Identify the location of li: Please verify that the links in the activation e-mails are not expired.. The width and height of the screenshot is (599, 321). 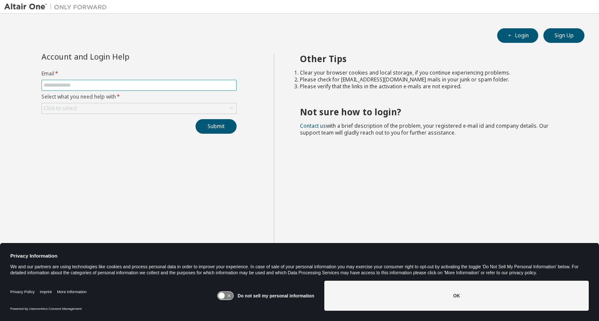
(435, 86).